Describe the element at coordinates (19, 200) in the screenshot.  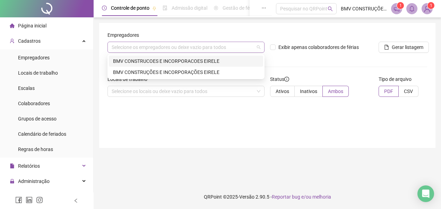
I see `span: facebook` at that location.